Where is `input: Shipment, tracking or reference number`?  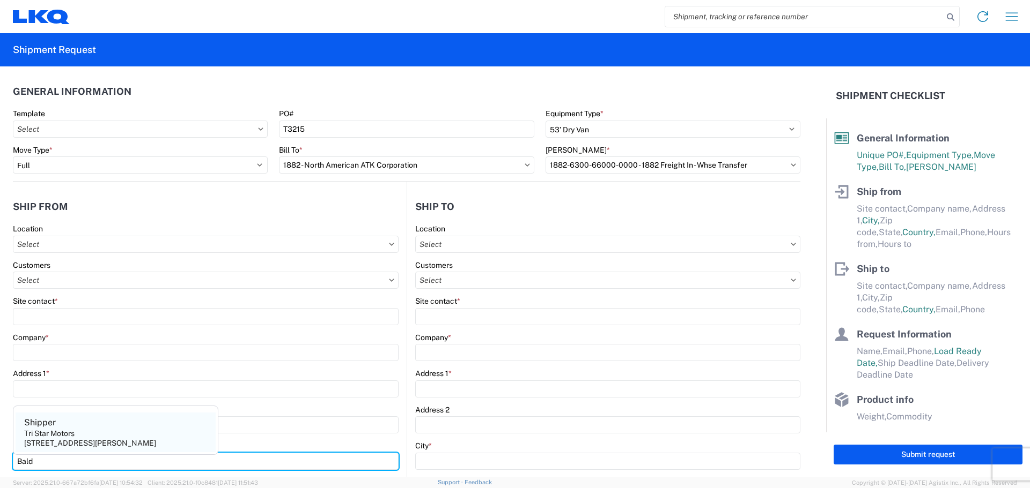
input: Shipment, tracking or reference number is located at coordinates (804, 17).